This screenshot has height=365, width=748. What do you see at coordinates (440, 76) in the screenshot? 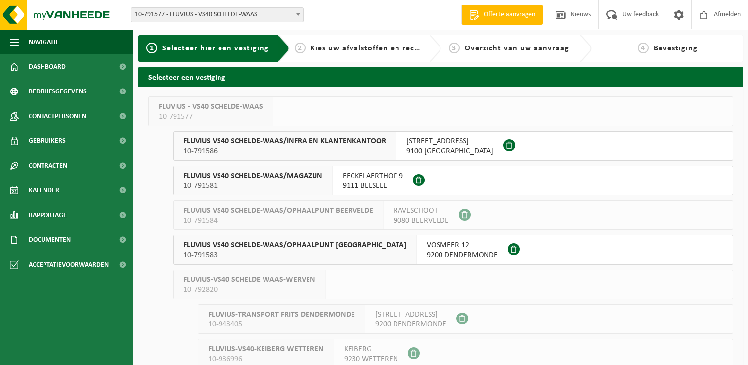
I see `h2: Selecteer een vestiging` at bounding box center [440, 76].